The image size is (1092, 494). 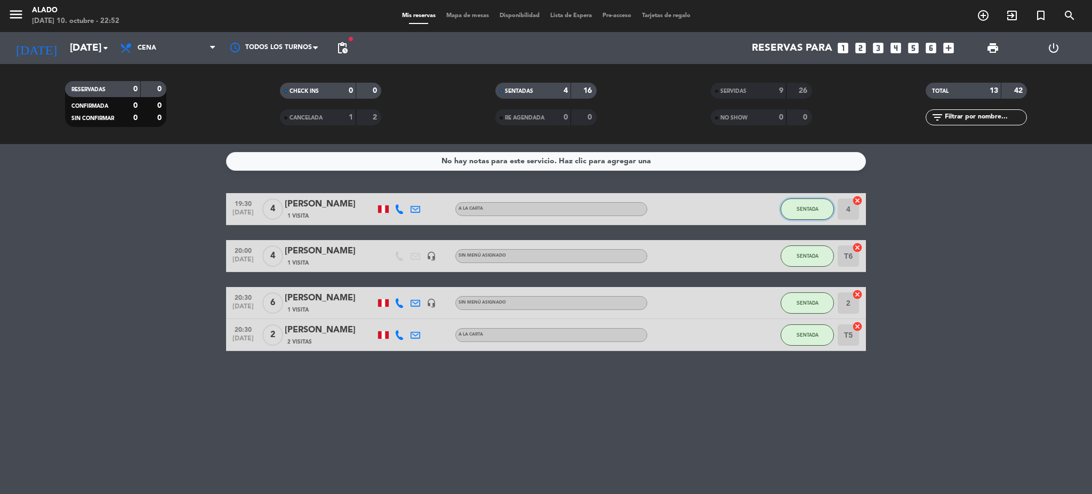 I want to click on span: TOTAL, so click(x=940, y=91).